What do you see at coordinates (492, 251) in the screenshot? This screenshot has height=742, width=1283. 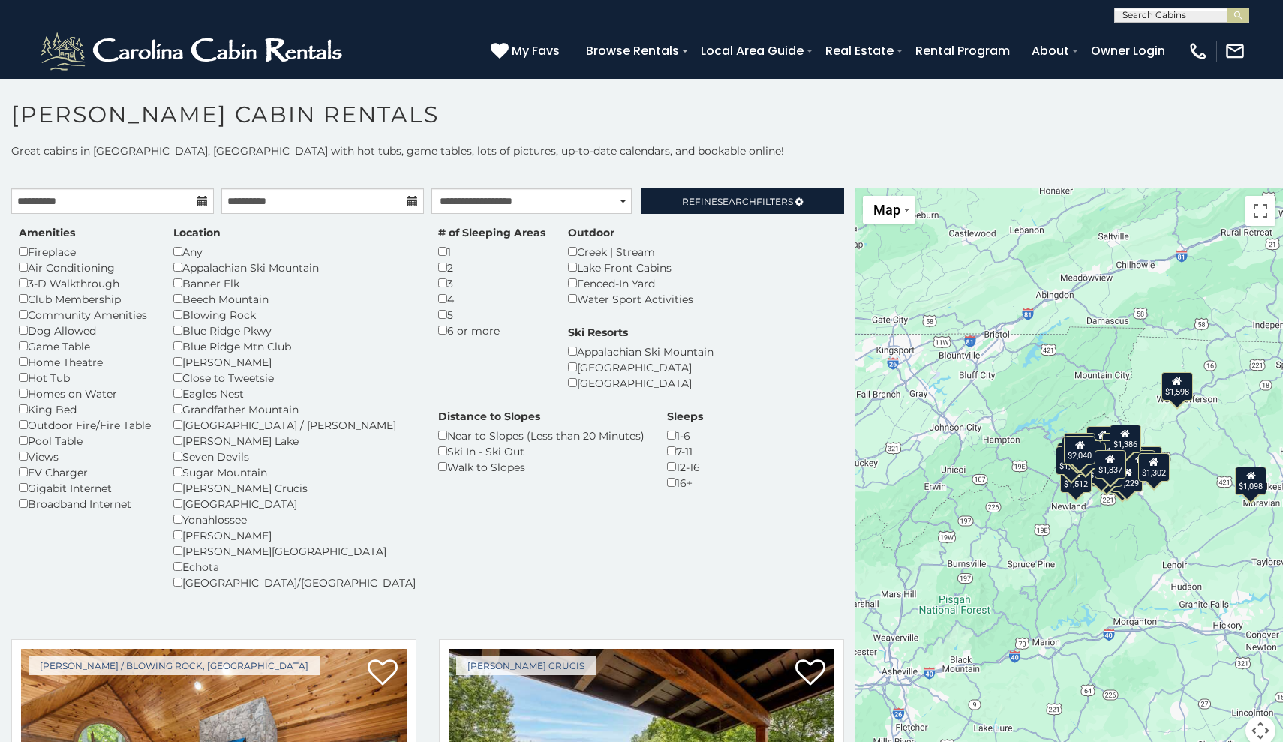 I see `div: 1` at bounding box center [492, 251].